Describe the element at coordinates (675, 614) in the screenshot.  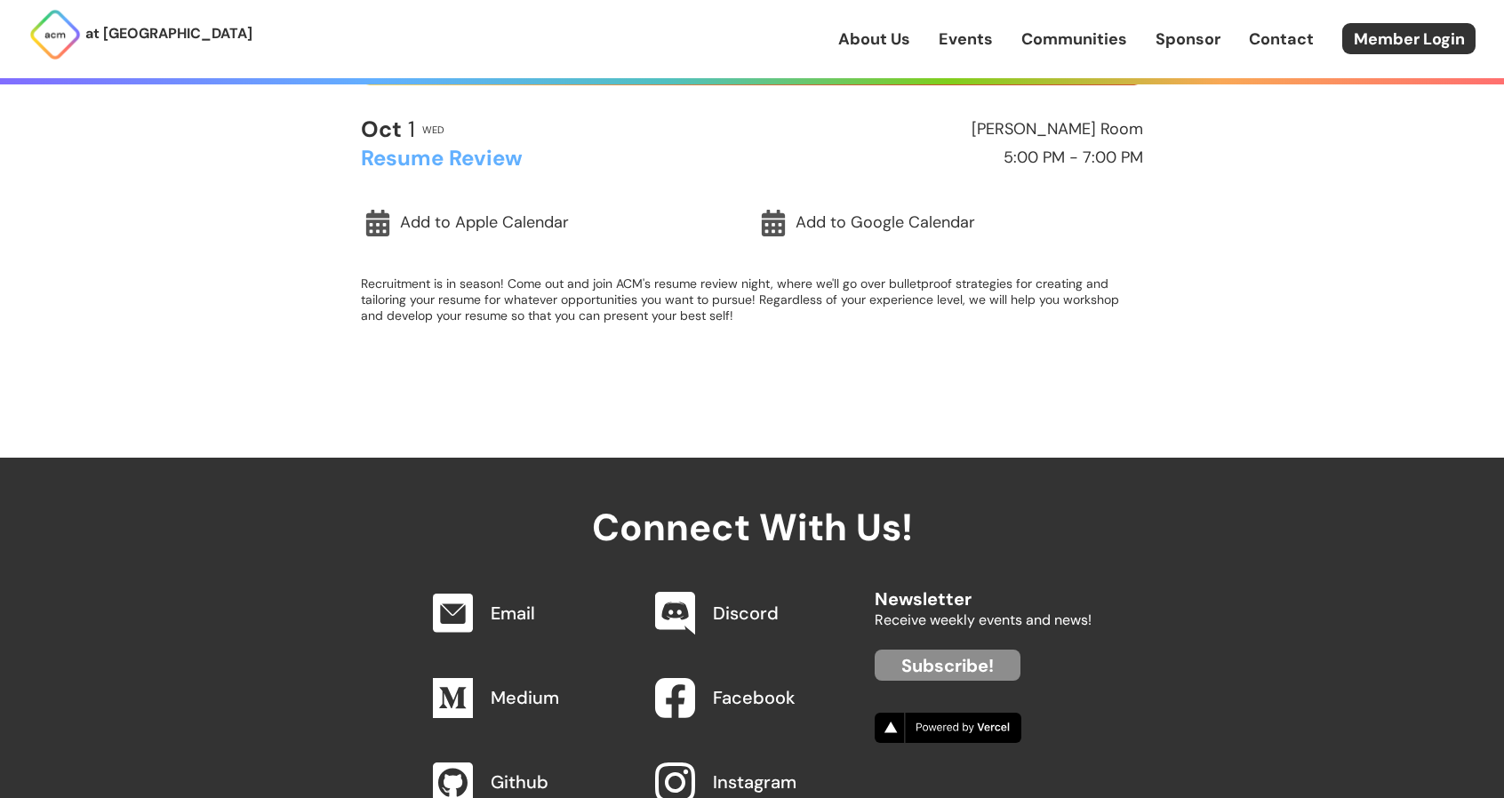
I see `img: Discord` at that location.